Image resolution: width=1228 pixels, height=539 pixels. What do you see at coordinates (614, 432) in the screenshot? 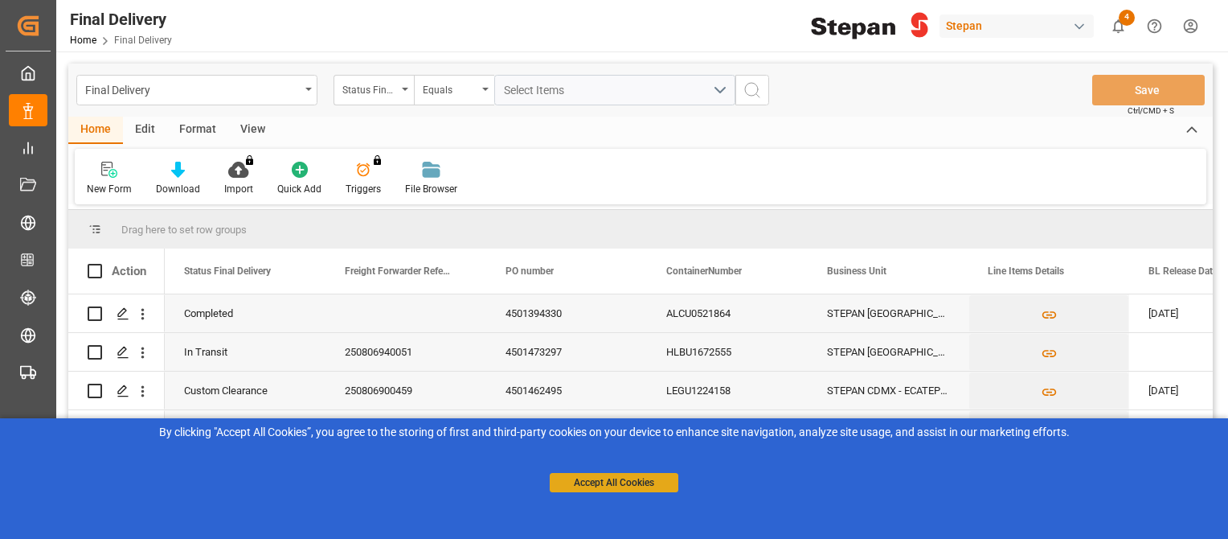
I see `div: By clicking "Accept All Cookies”, you agree to the storing of first and third-party cookies on yo...` at bounding box center [614, 432].